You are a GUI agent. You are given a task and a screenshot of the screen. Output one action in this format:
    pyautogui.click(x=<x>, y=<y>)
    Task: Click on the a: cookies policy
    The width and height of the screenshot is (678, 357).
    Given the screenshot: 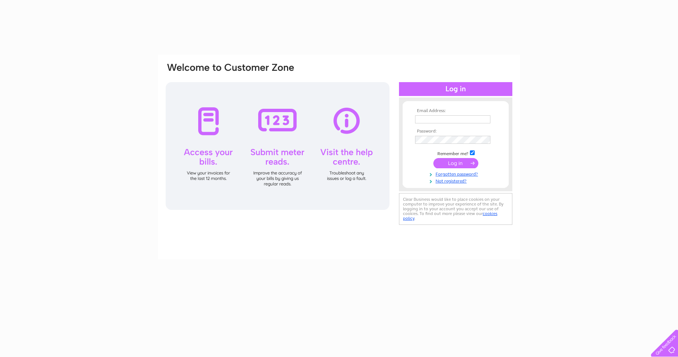 What is the action you would take?
    pyautogui.click(x=450, y=216)
    